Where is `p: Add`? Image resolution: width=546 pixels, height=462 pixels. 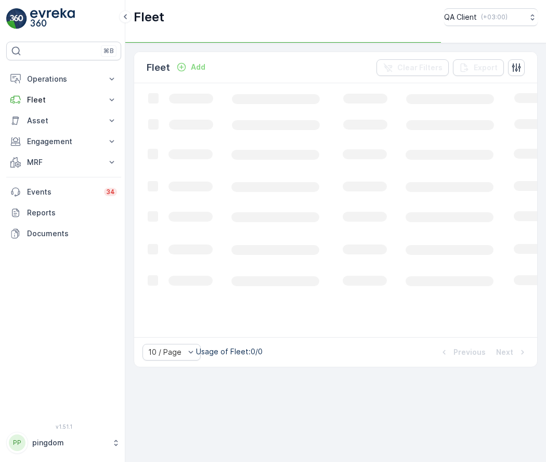 p: Add is located at coordinates (198, 67).